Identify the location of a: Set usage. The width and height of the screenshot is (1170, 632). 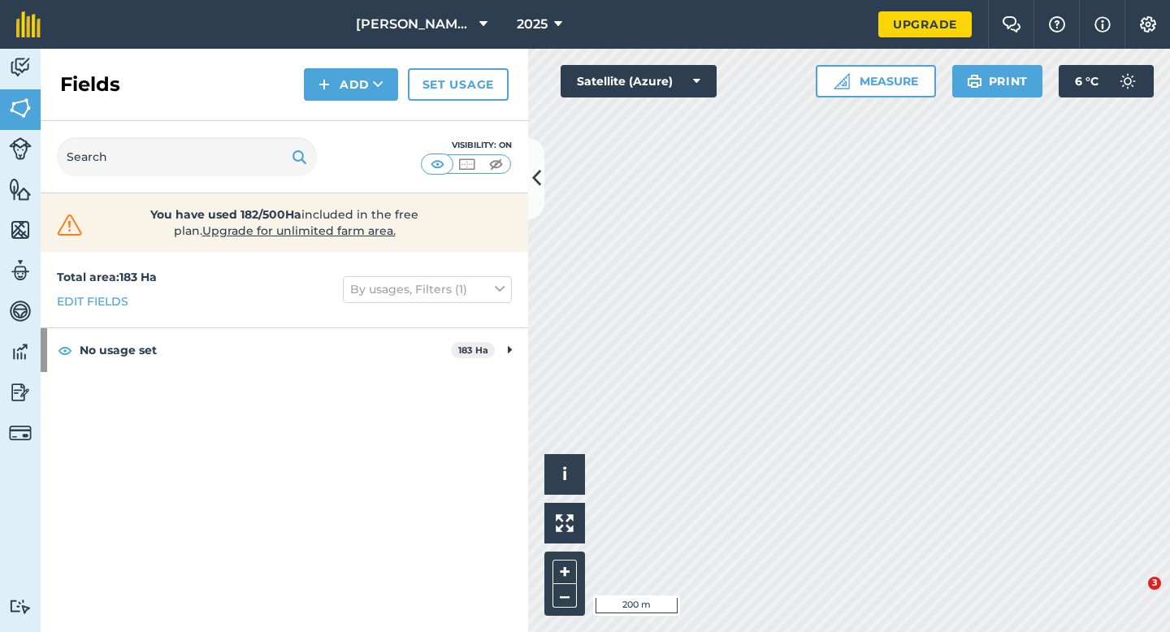
(458, 85).